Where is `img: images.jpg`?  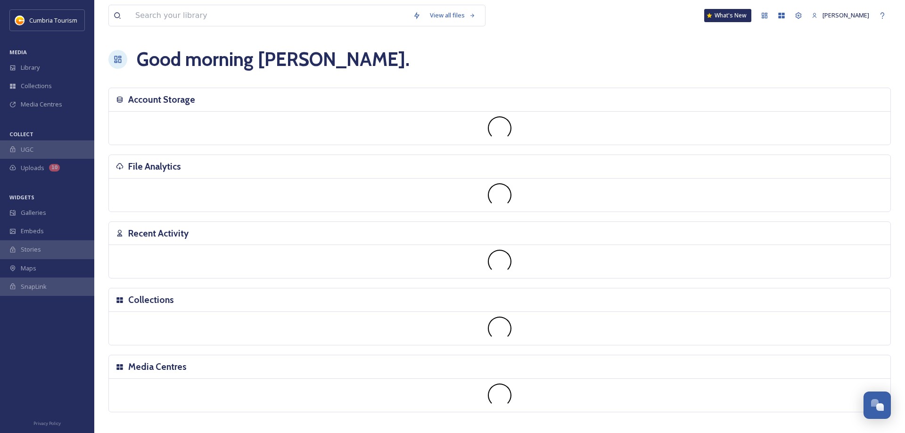
img: images.jpg is located at coordinates (20, 20).